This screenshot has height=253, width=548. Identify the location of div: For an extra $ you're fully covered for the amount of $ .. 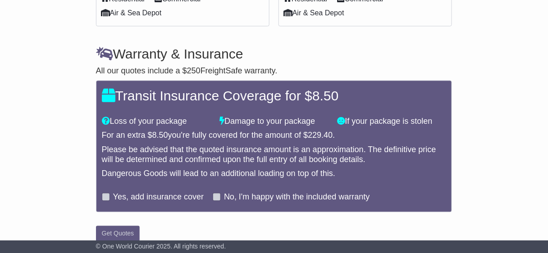
(274, 136).